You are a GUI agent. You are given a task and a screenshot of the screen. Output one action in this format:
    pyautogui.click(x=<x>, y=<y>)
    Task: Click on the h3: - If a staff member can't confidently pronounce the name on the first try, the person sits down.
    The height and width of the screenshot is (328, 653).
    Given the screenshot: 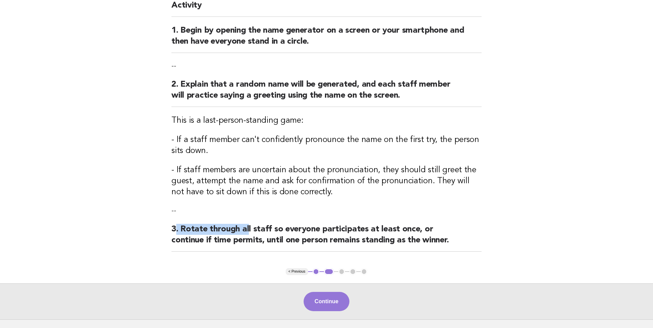 What is the action you would take?
    pyautogui.click(x=326, y=146)
    